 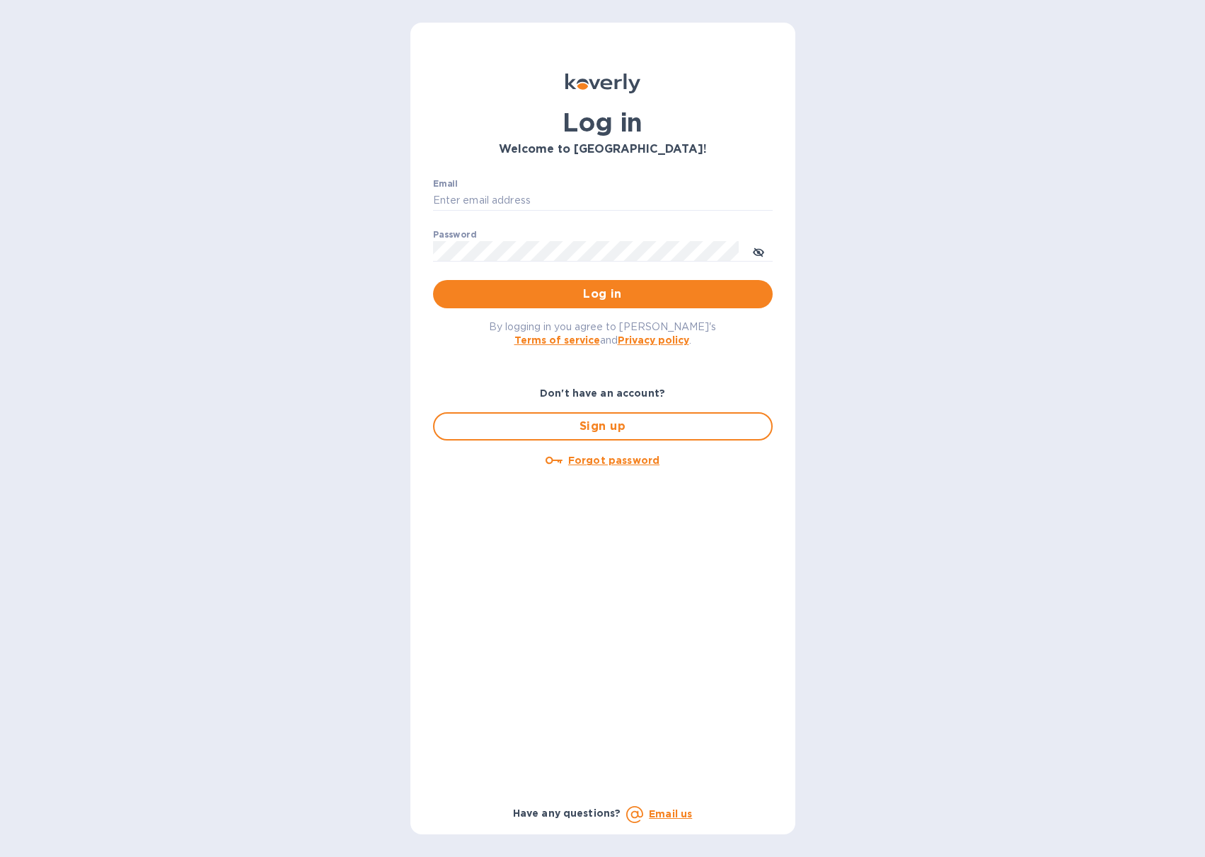 I want to click on label: Email, so click(x=445, y=184).